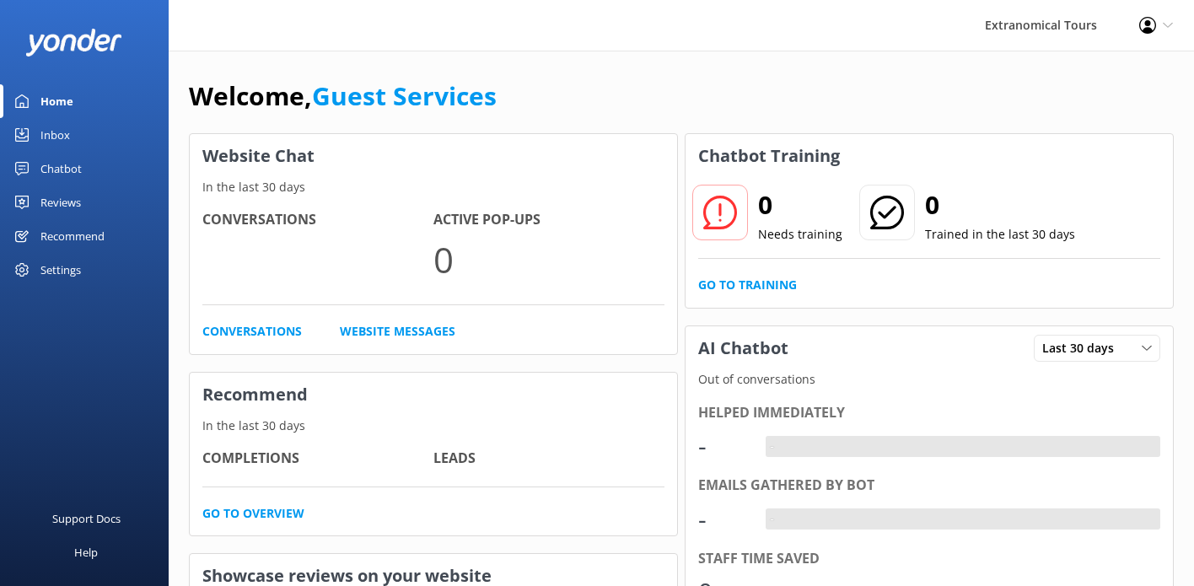 Image resolution: width=1194 pixels, height=586 pixels. I want to click on p: Out of conversations, so click(929, 379).